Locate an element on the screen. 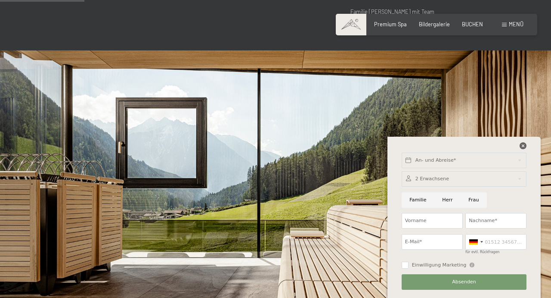  span: Menü is located at coordinates (516, 24).